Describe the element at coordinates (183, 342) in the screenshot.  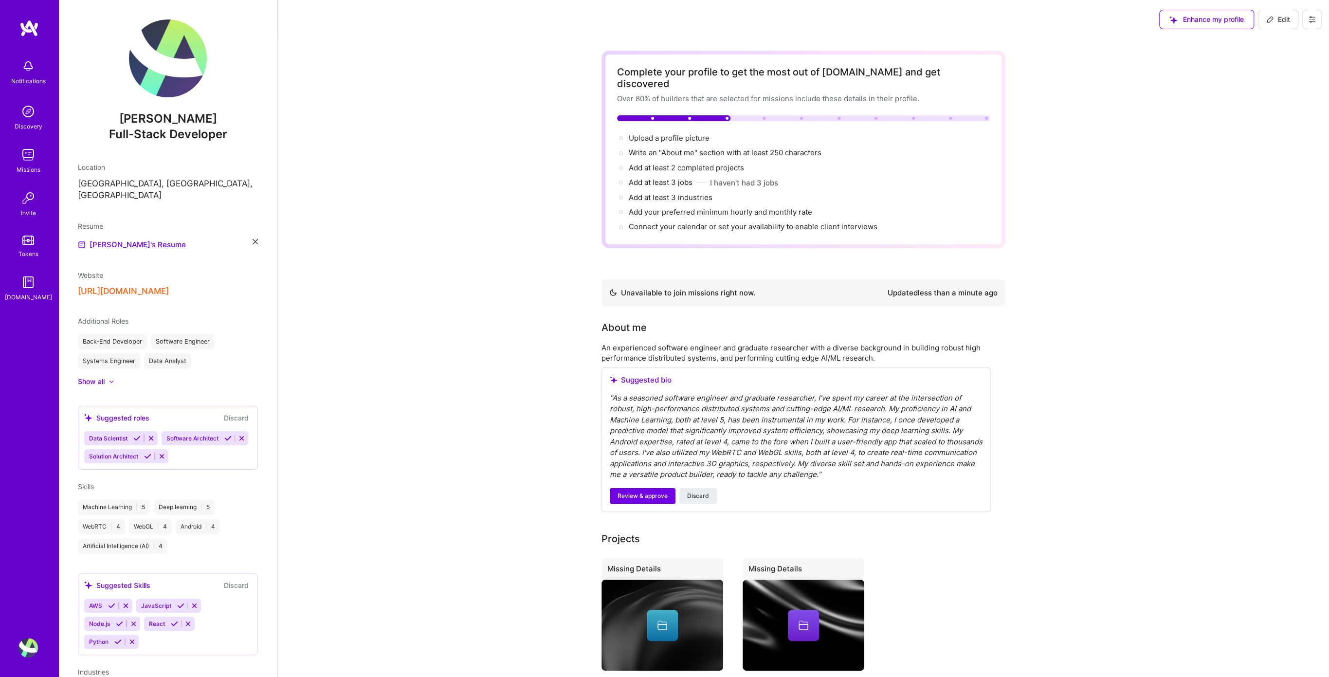
I see `div: Software Engineer` at that location.